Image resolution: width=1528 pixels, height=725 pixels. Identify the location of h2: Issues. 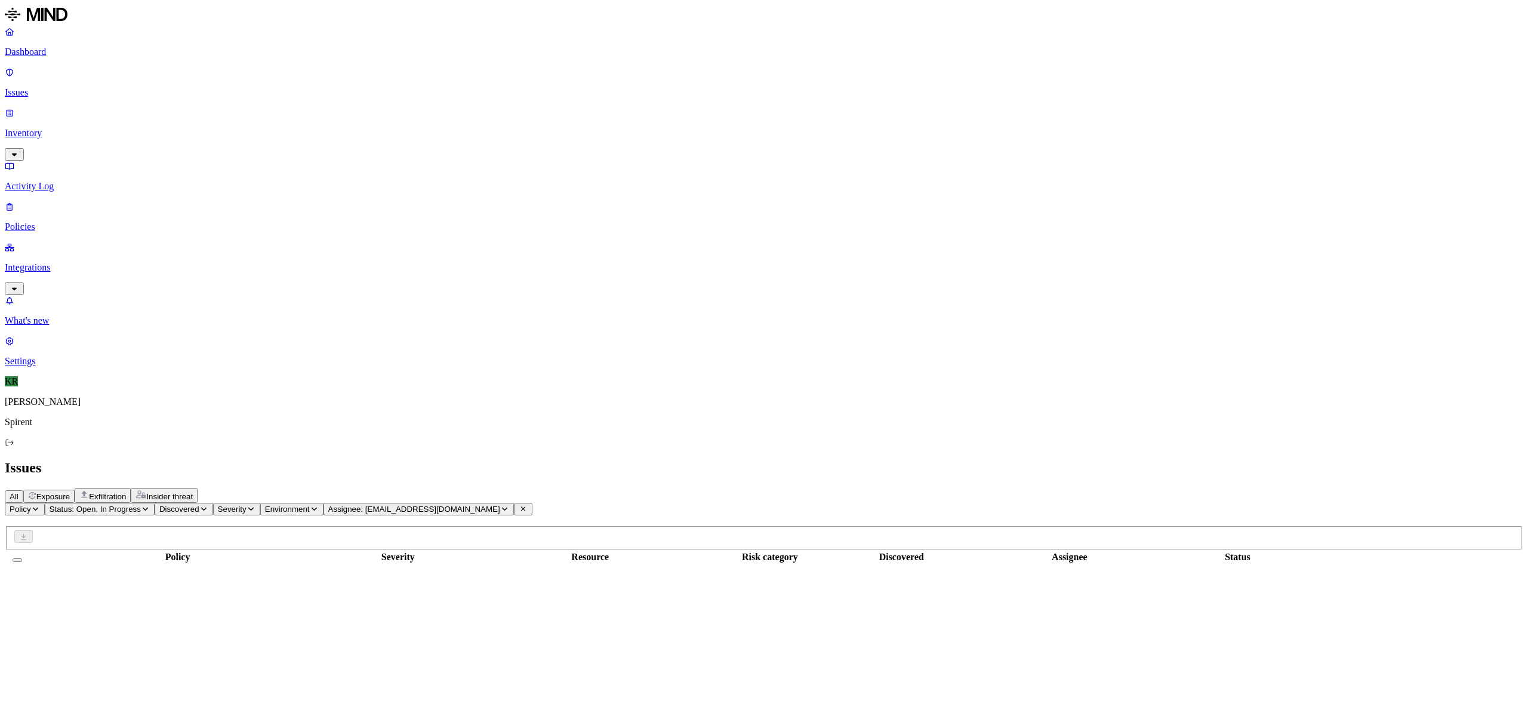
(764, 467).